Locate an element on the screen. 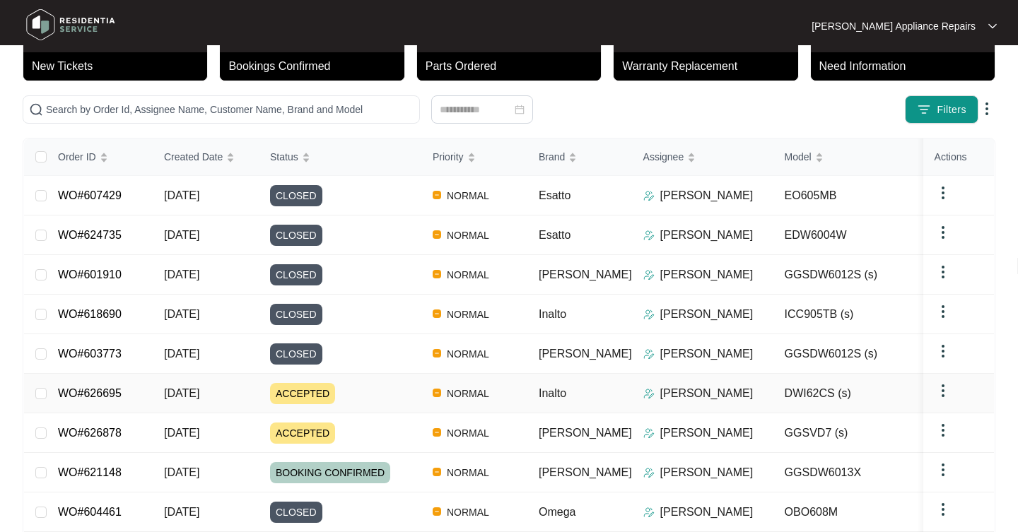 This screenshot has width=1018, height=532. th: Model is located at coordinates (844, 157).